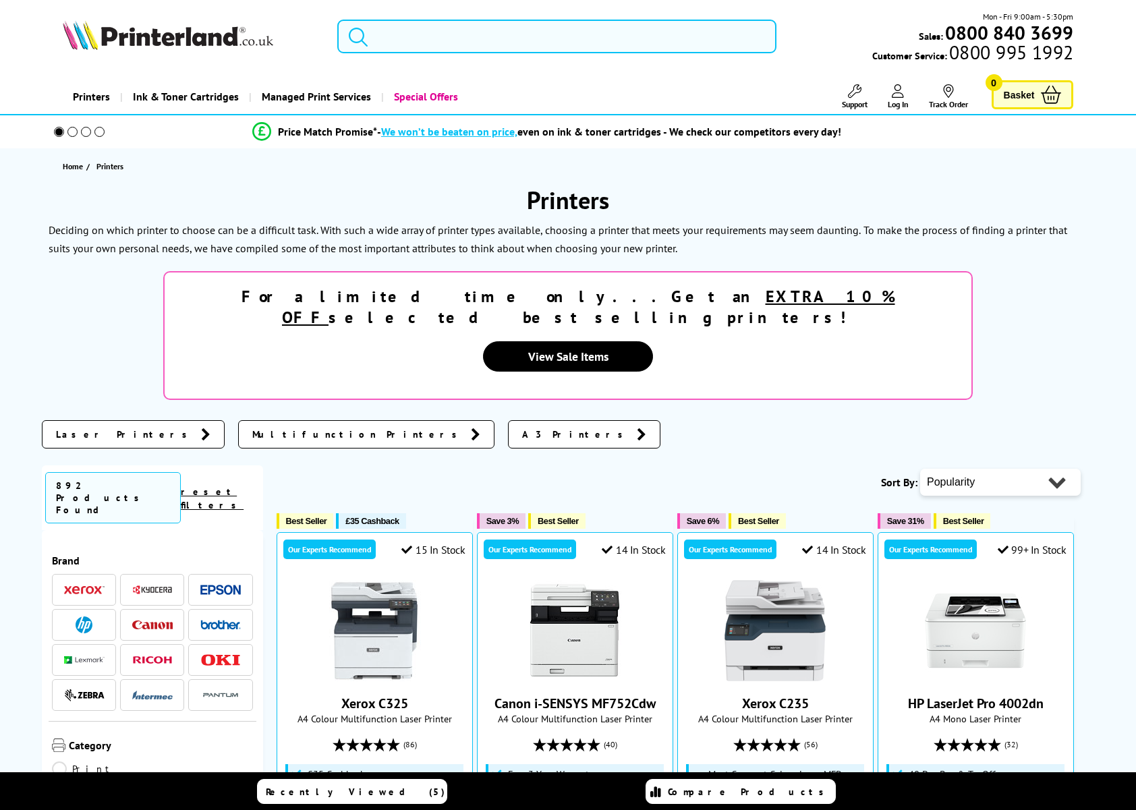 The width and height of the screenshot is (1136, 810). What do you see at coordinates (898, 104) in the screenshot?
I see `span: Log In` at bounding box center [898, 104].